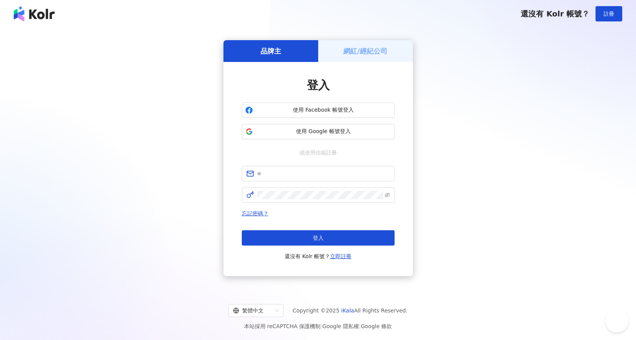  What do you see at coordinates (341, 326) in the screenshot?
I see `a: Google 隱私權` at bounding box center [341, 326].